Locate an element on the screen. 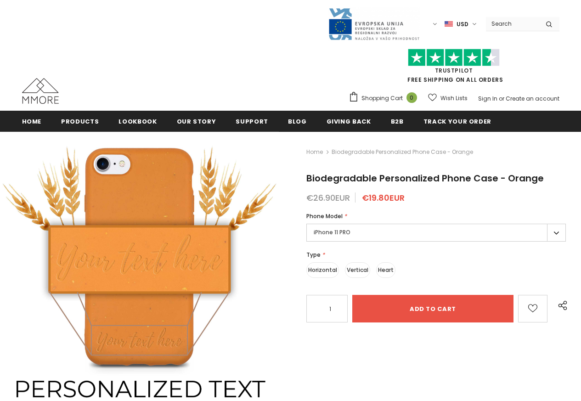  span: Blog is located at coordinates (297, 121).